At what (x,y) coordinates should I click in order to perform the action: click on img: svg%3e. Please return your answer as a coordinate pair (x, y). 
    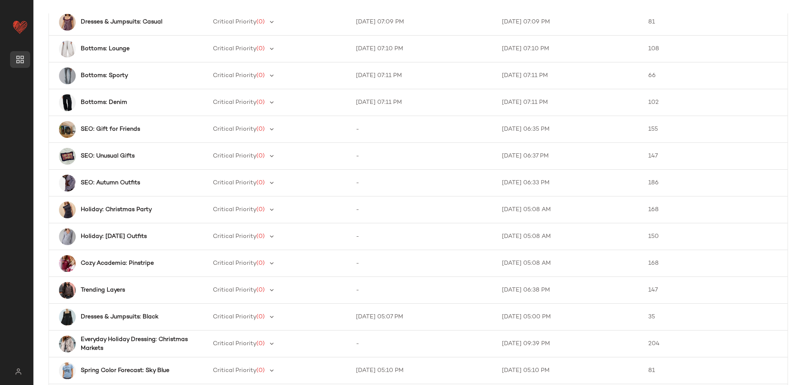
    Looking at the image, I should click on (18, 371).